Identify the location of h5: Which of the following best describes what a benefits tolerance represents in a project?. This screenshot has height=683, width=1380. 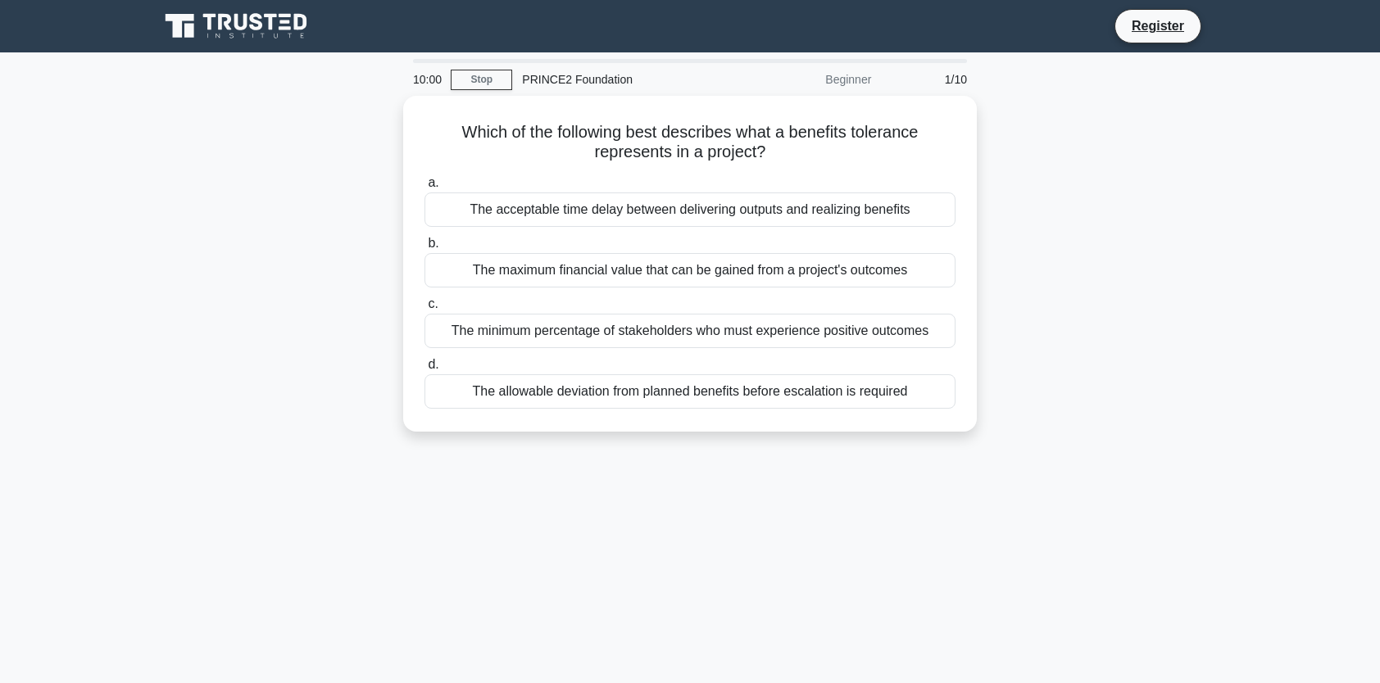
(690, 143).